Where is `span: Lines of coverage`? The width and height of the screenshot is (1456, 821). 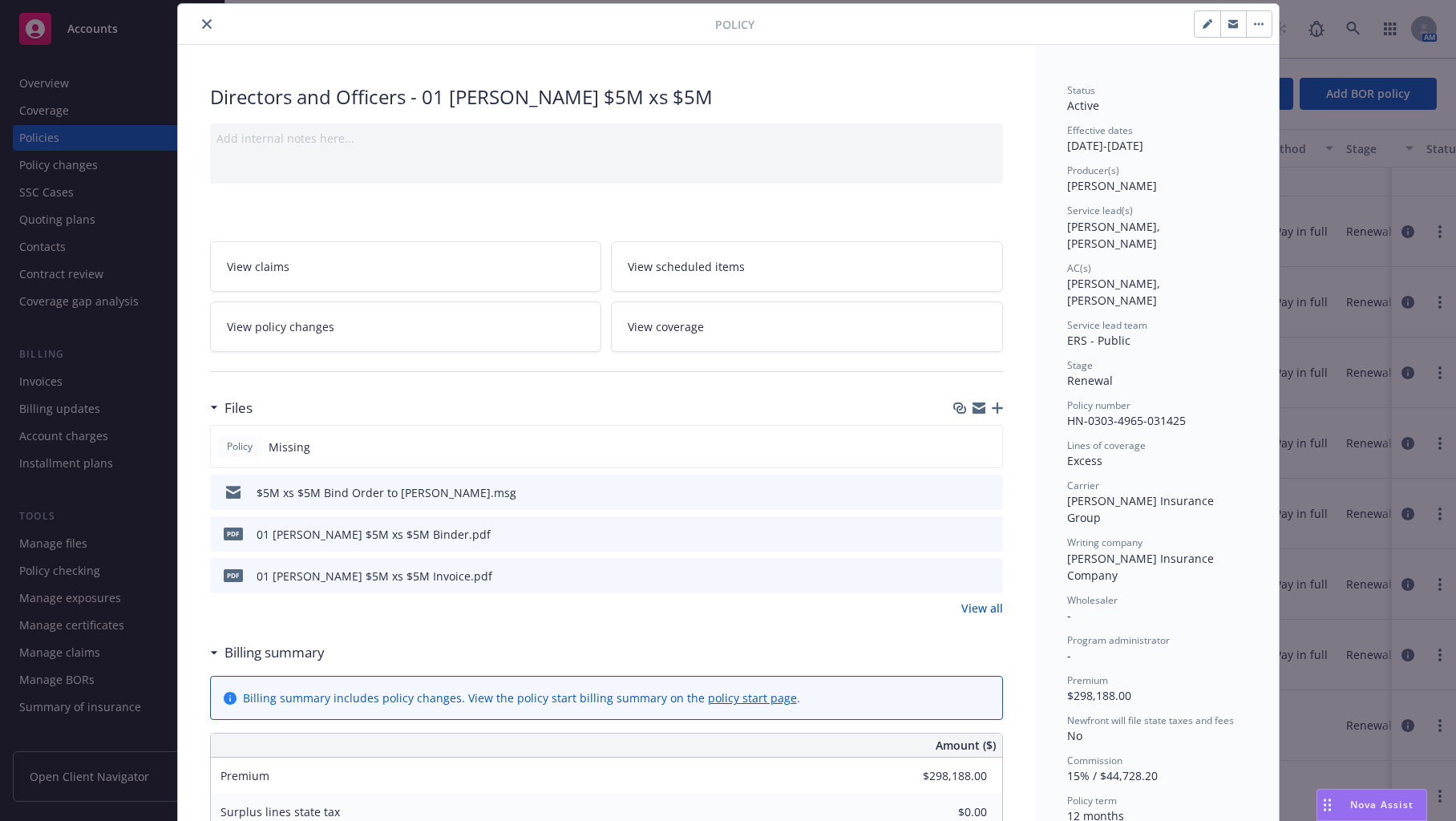 span: Lines of coverage is located at coordinates (1107, 445).